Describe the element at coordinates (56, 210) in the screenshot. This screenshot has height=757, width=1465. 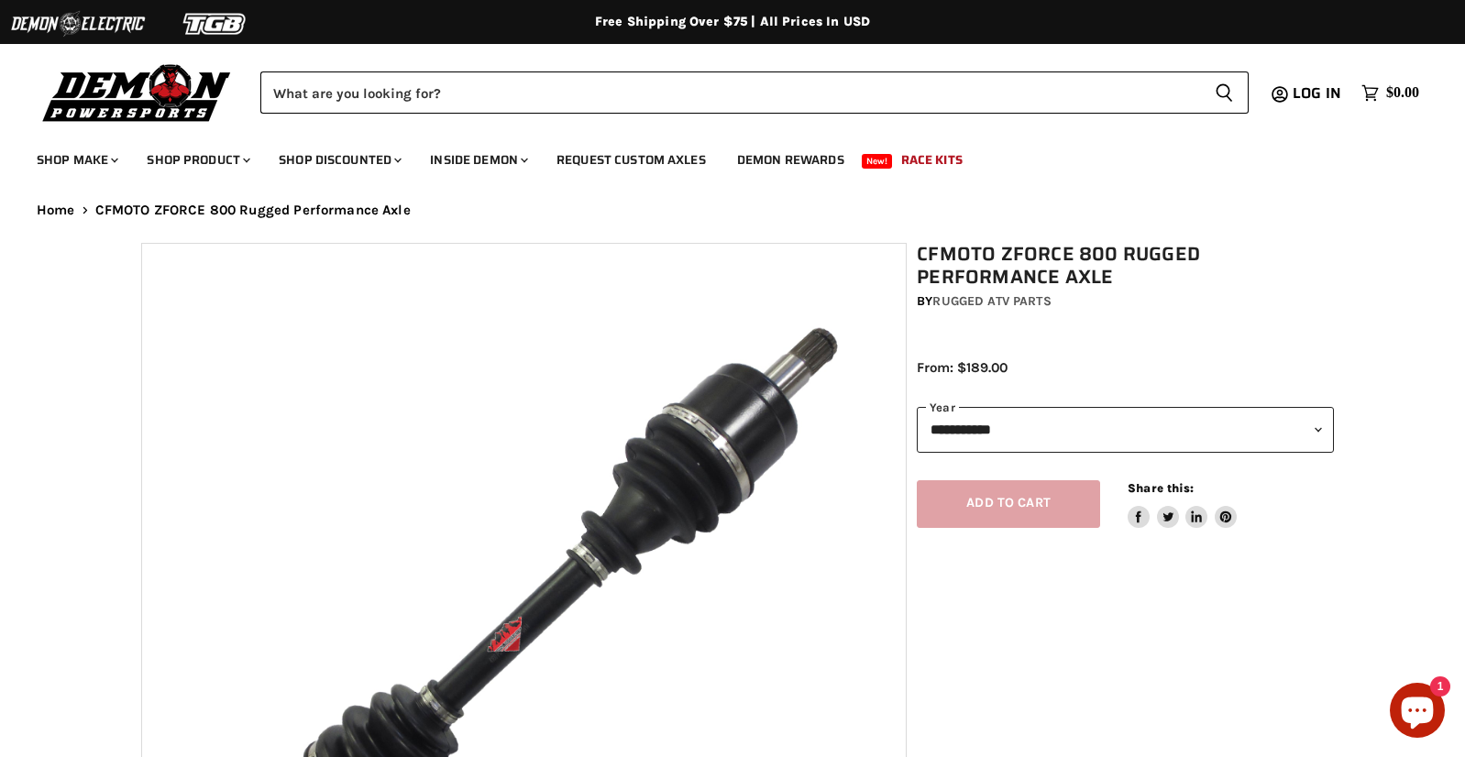
I see `a: Home` at that location.